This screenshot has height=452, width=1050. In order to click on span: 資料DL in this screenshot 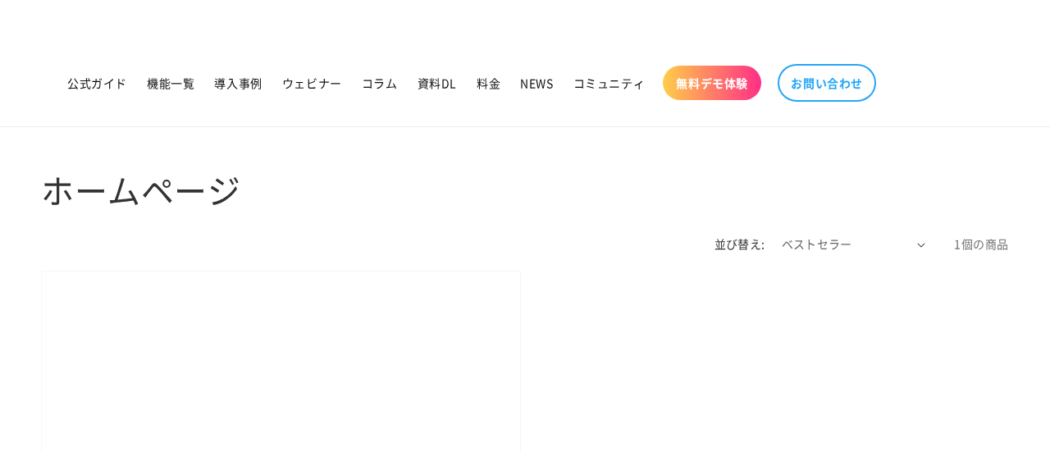, I will do `click(437, 83)`.